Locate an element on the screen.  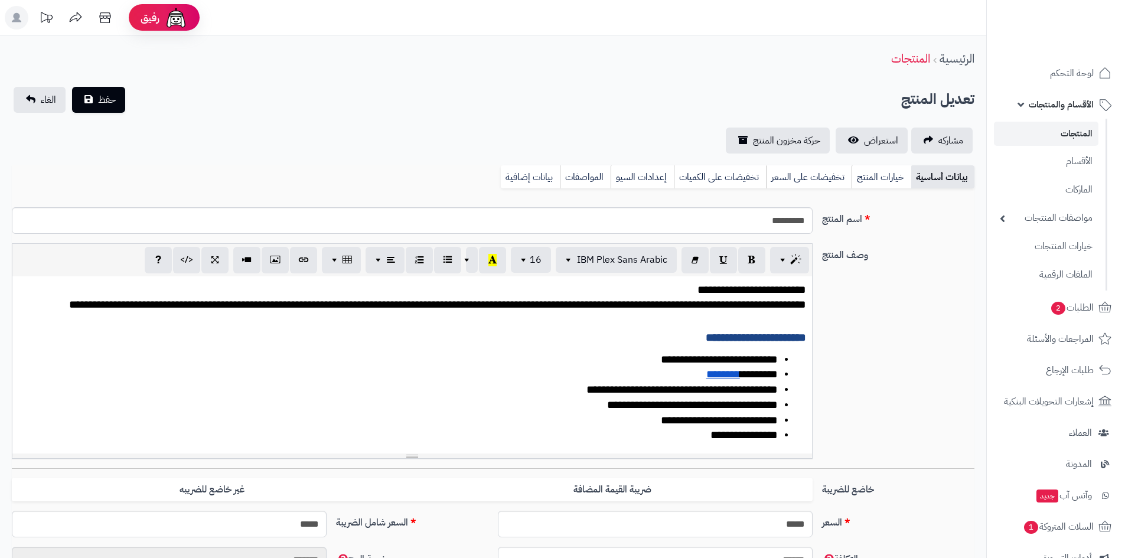
span: طلبات الإرجاع is located at coordinates (1069, 370).